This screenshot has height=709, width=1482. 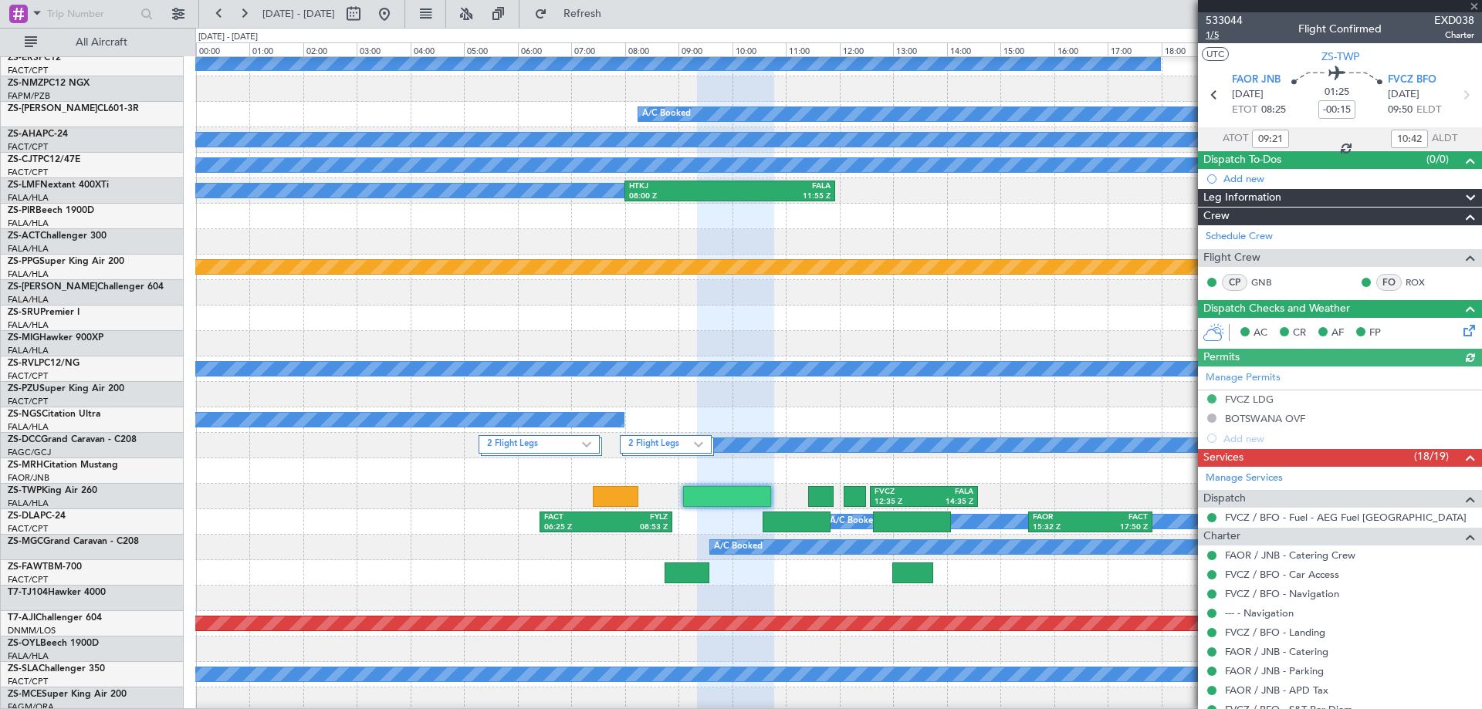 What do you see at coordinates (490, 49) in the screenshot?
I see `div: 05:00` at bounding box center [490, 49].